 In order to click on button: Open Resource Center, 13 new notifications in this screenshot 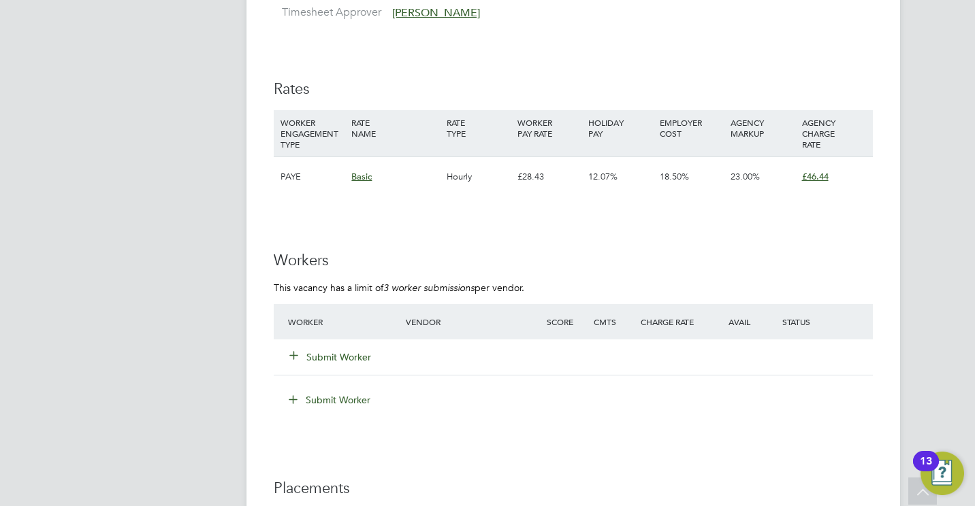, I will do `click(942, 474)`.